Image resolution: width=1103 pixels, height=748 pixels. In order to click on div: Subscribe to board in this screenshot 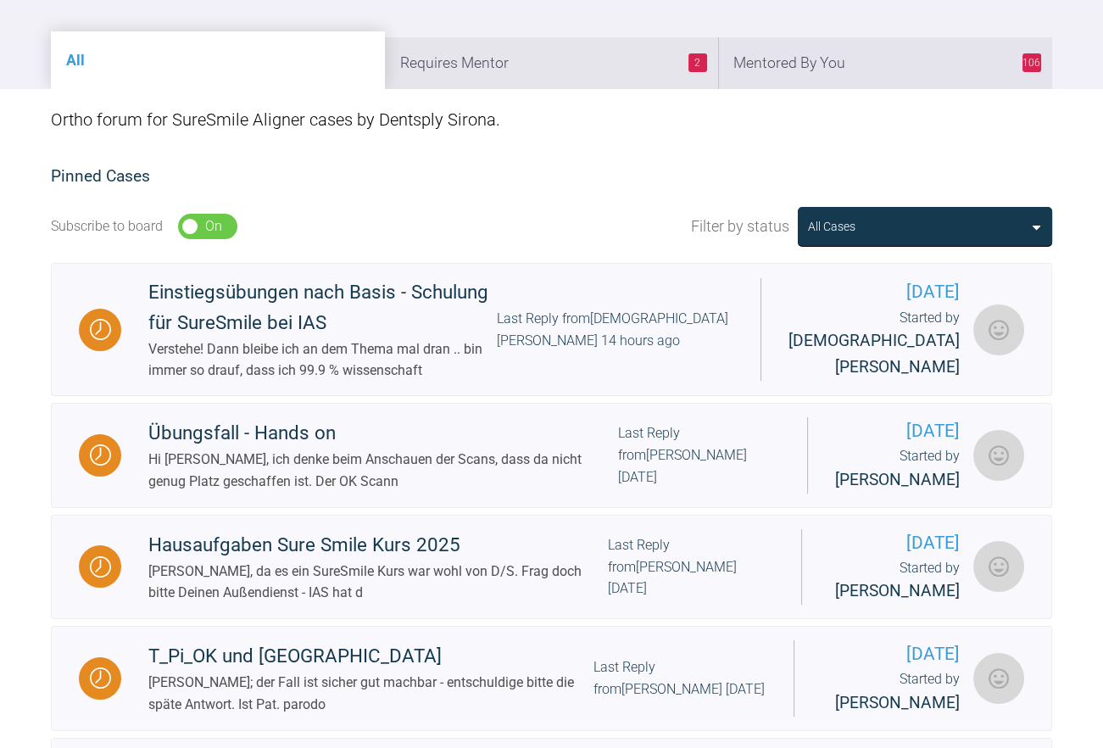, I will do `click(107, 226)`.